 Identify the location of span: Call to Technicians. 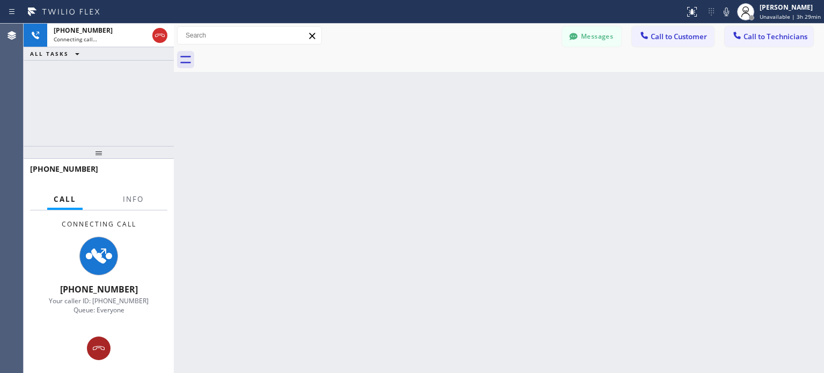
(775, 36).